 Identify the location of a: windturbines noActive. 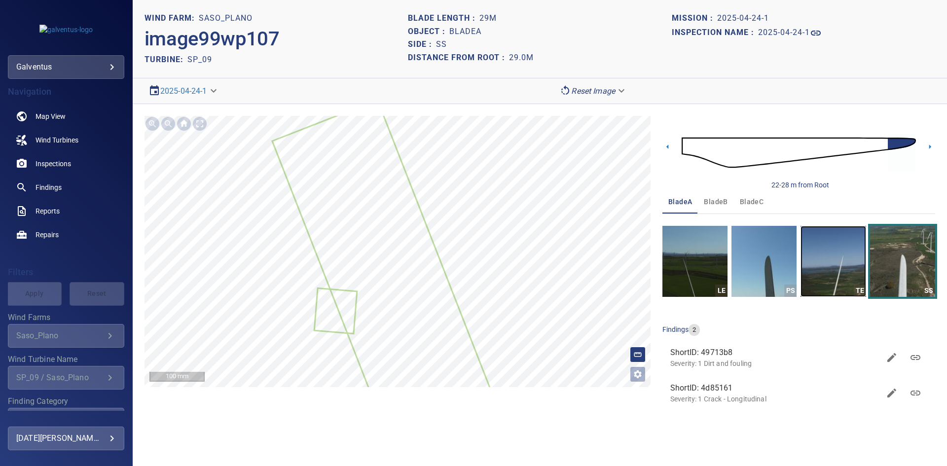
(66, 140).